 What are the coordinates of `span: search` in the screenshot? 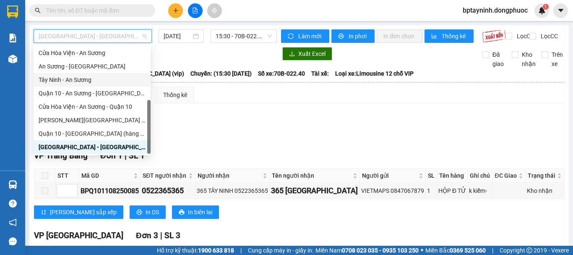 It's located at (38, 10).